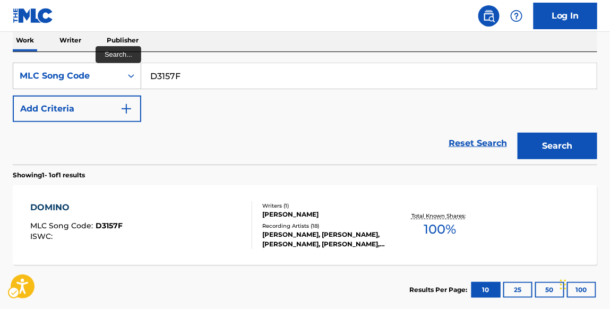  I want to click on div: Drag, so click(563, 284).